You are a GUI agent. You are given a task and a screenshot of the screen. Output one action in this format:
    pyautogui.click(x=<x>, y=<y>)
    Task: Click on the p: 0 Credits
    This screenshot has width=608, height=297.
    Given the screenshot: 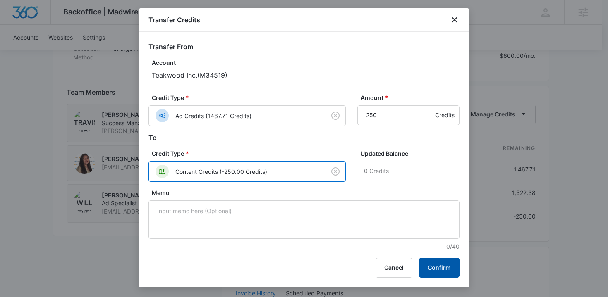 What is the action you would take?
    pyautogui.click(x=411, y=171)
    